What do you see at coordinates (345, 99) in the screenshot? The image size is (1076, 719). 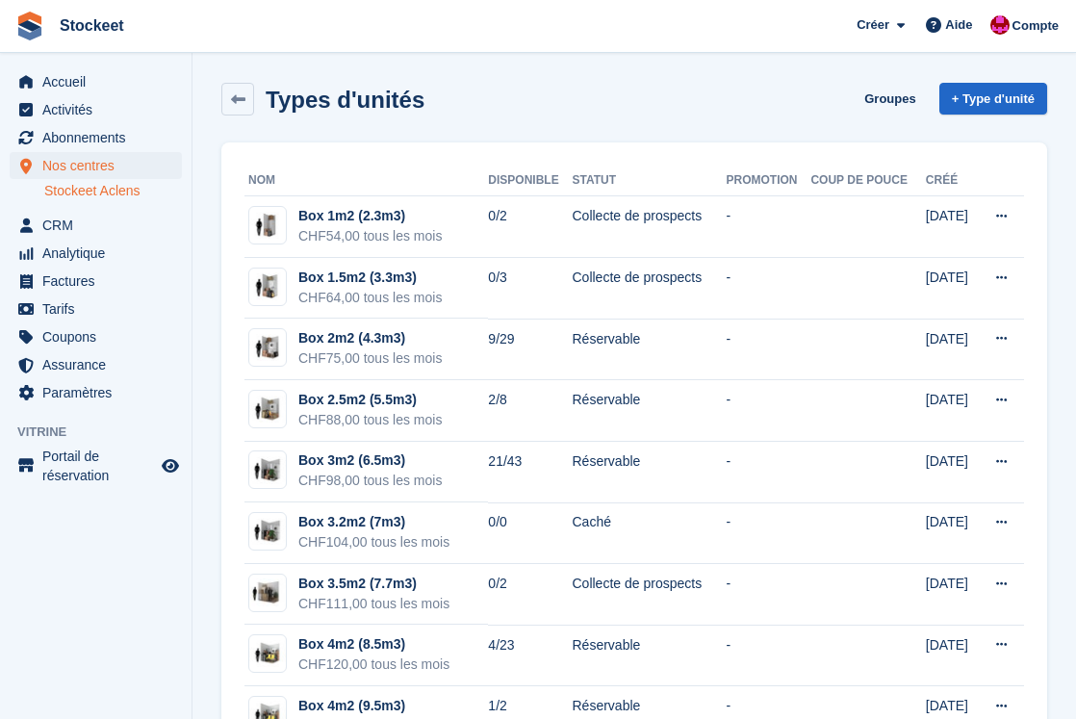 I see `h2: Types d'unités` at bounding box center [345, 99].